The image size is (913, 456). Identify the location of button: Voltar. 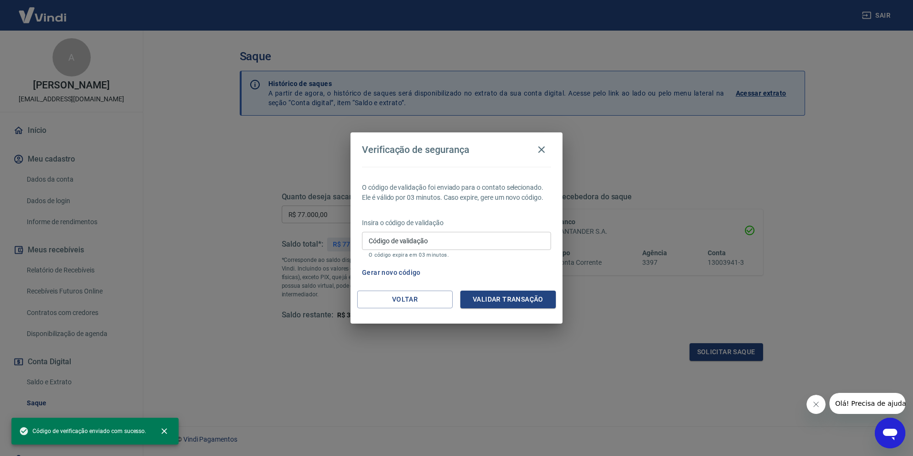
(405, 299).